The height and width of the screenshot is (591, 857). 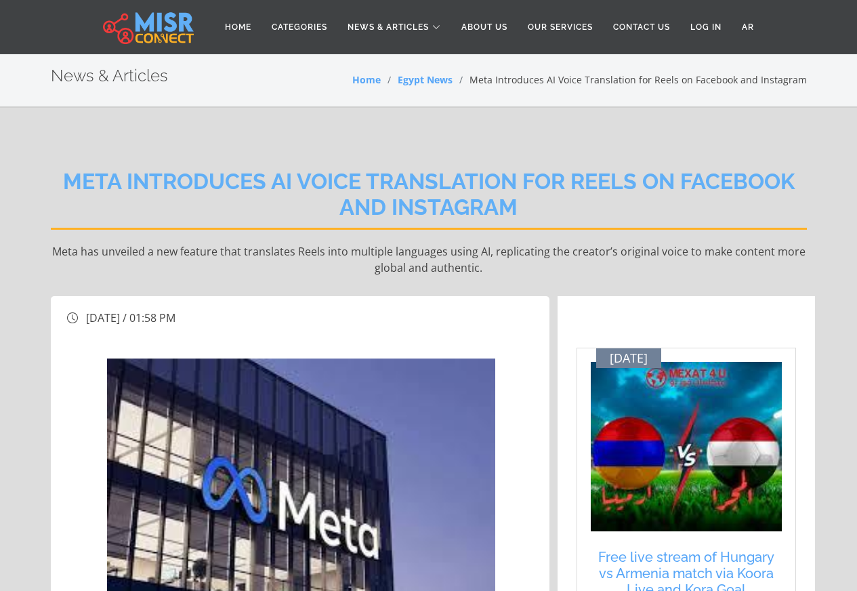 What do you see at coordinates (560, 27) in the screenshot?
I see `a: Our Services` at bounding box center [560, 27].